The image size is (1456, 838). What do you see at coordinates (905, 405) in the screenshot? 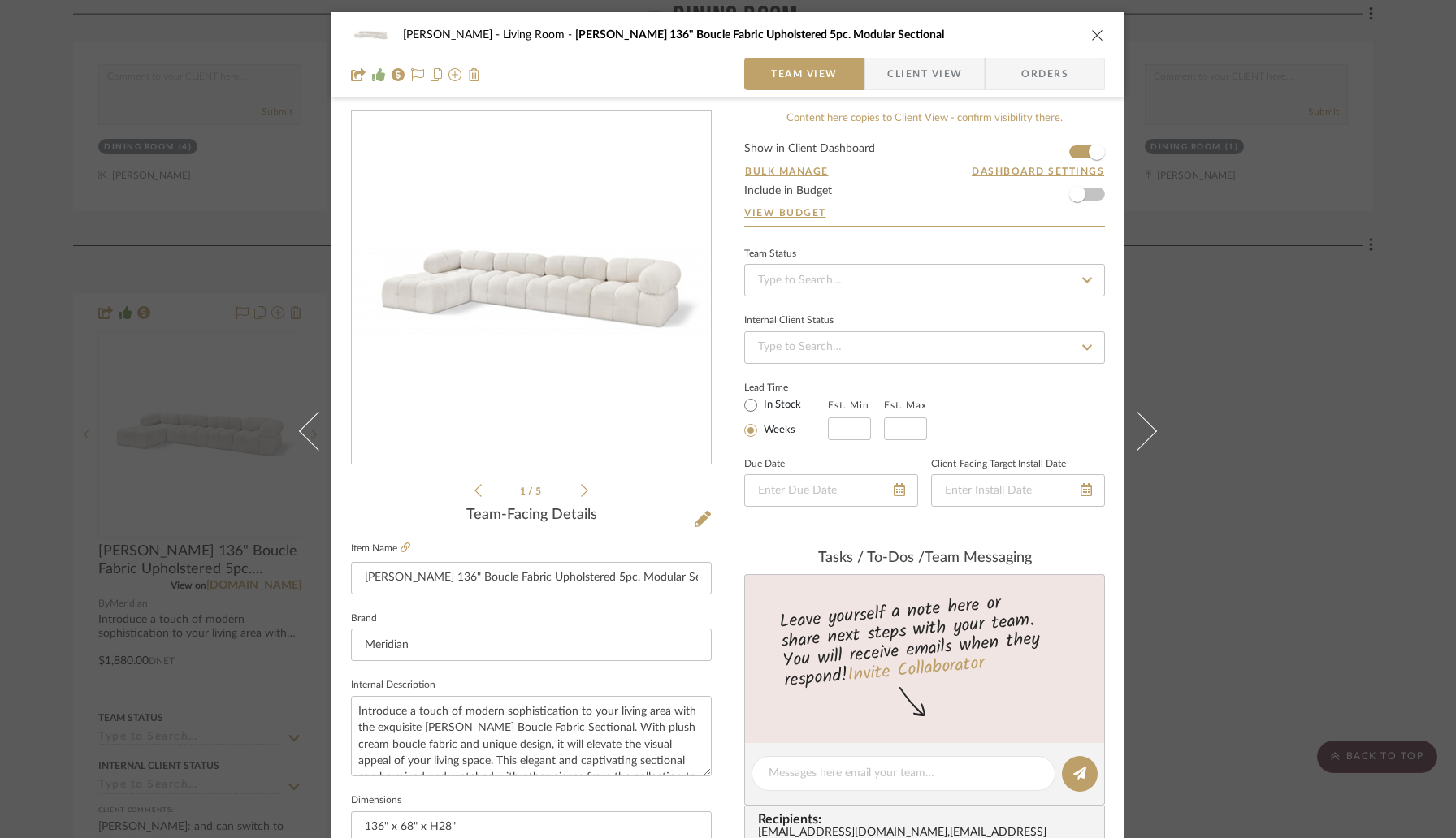
I see `label: Est. Max` at bounding box center [905, 405].